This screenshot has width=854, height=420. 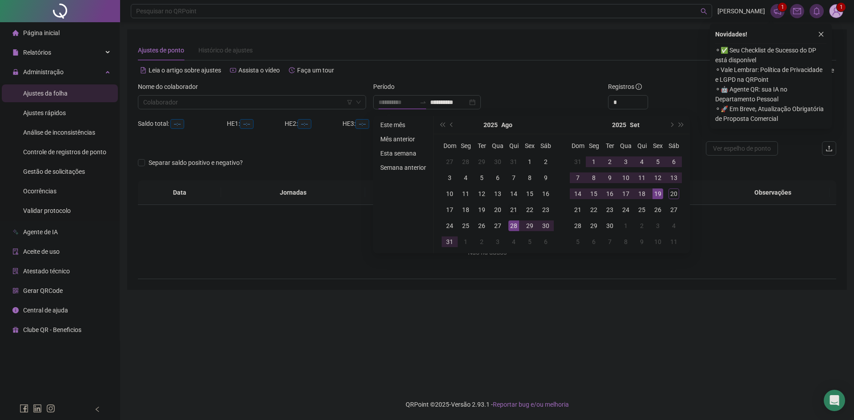 What do you see at coordinates (40, 232) in the screenshot?
I see `span: Agente de IA` at bounding box center [40, 232].